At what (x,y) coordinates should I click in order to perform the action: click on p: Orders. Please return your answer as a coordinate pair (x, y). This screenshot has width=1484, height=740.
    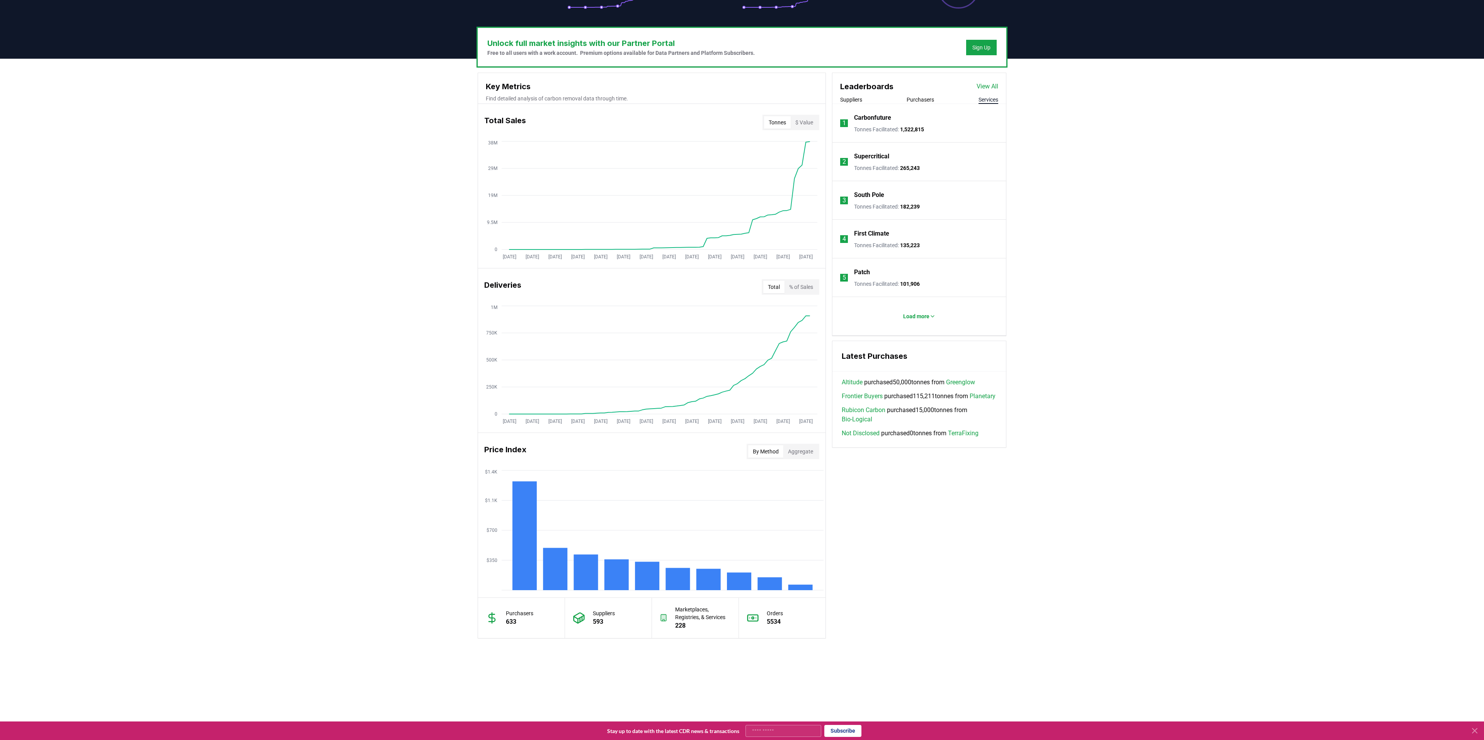
    Looking at the image, I should click on (775, 614).